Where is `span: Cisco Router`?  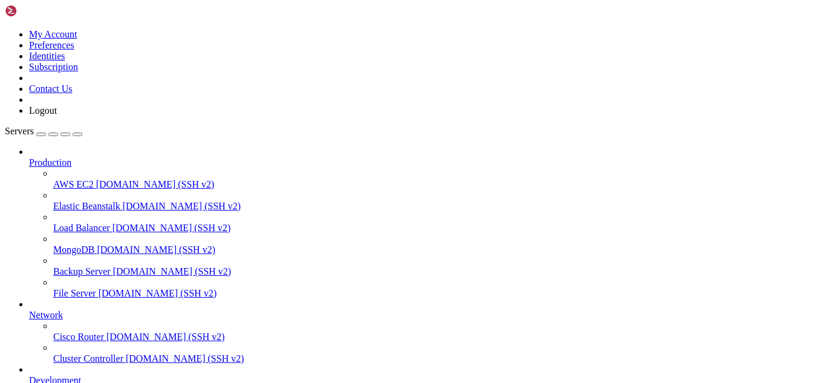
span: Cisco Router is located at coordinates (79, 336).